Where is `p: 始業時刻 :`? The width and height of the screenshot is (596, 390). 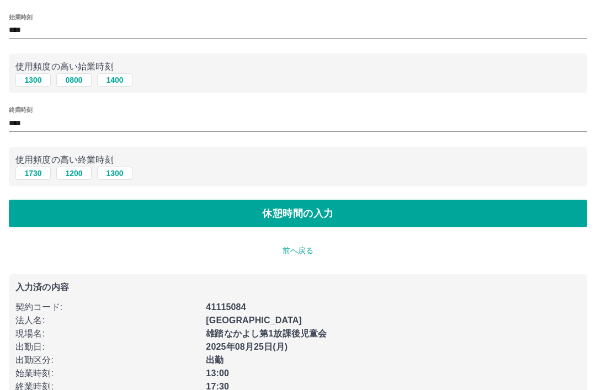
p: 始業時刻 : is located at coordinates (107, 373).